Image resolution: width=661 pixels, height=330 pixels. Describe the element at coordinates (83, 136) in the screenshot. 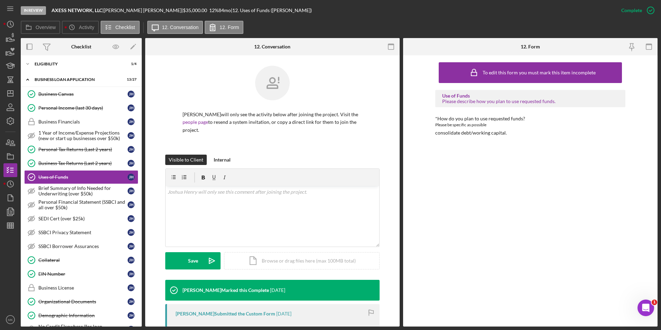

I see `div: 1 Year of Income/Expense Projections (new or start up businesses over $50k)` at that location.